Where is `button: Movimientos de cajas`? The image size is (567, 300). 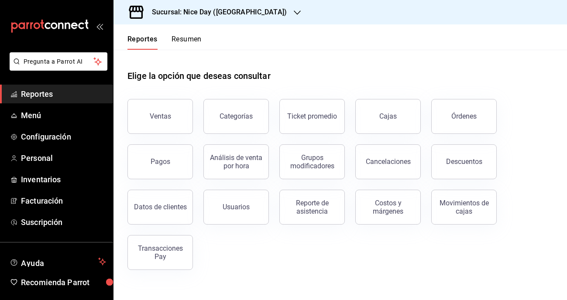 button: Movimientos de cajas is located at coordinates (464, 207).